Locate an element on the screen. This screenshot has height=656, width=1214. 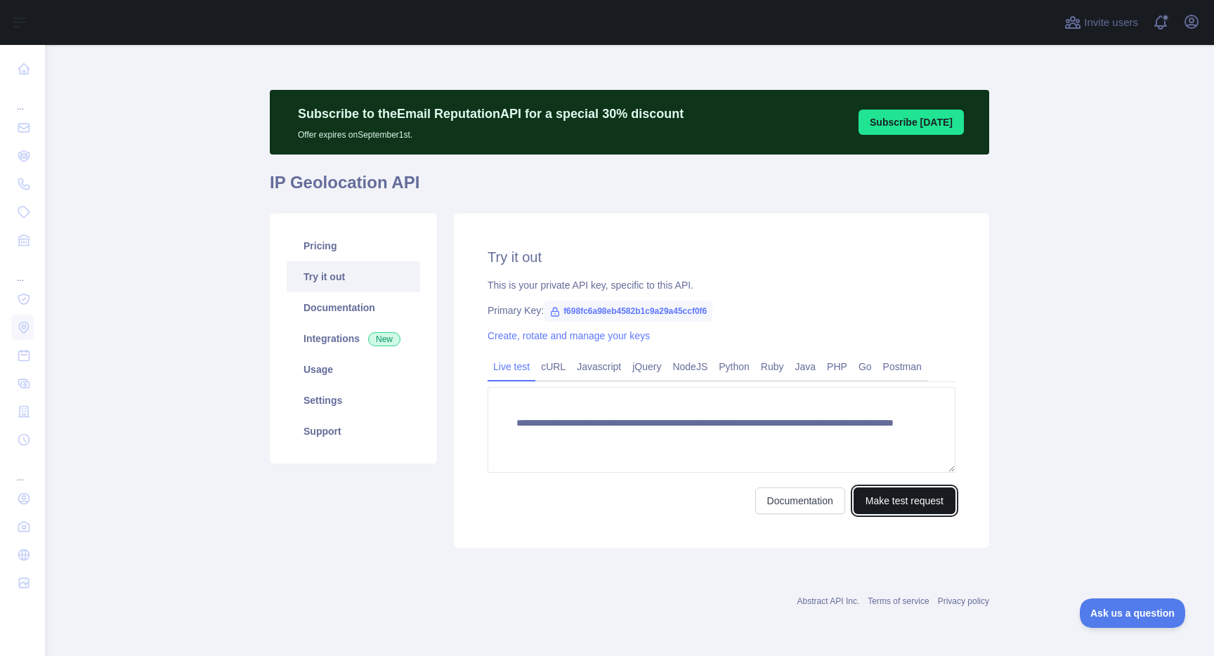
a: Usage is located at coordinates (353, 370).